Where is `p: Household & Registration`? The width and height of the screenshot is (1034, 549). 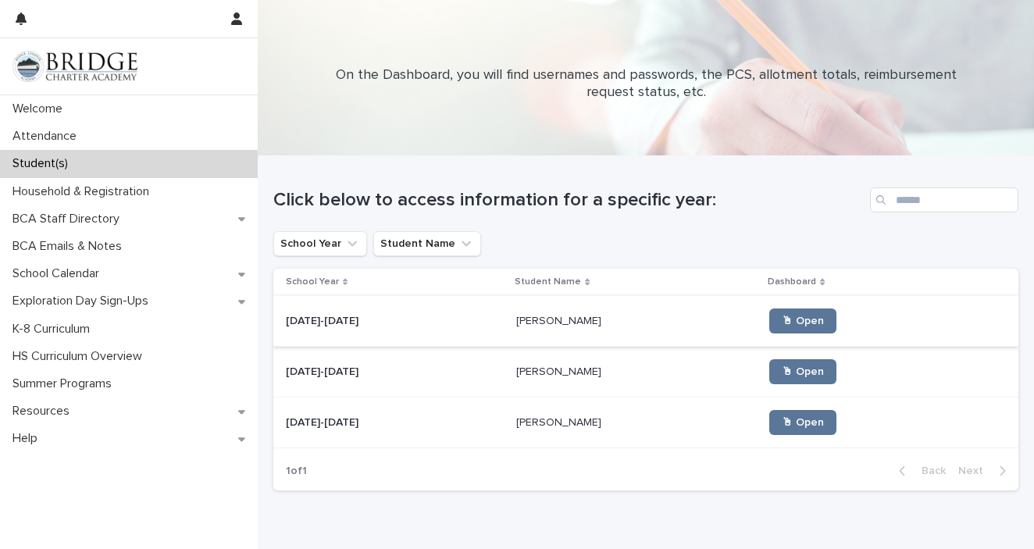
p: Household & Registration is located at coordinates (84, 191).